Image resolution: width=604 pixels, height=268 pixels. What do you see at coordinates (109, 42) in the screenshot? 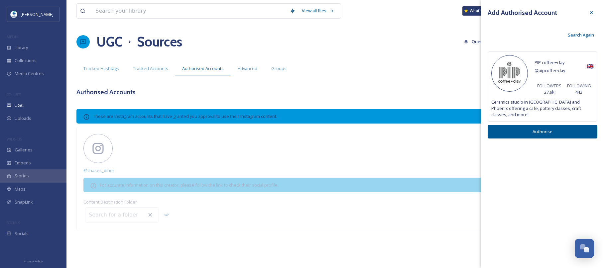
I see `h1: UGC` at bounding box center [109, 42].